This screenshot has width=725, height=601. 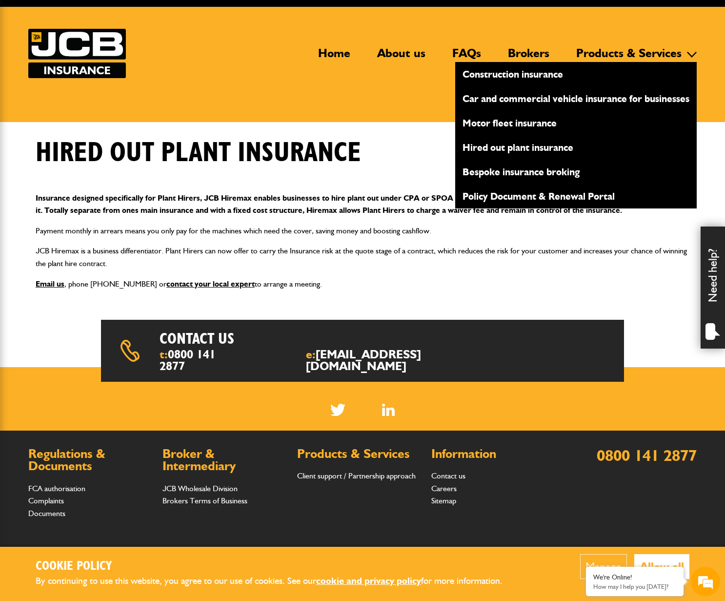 I want to click on a: Careers, so click(x=444, y=488).